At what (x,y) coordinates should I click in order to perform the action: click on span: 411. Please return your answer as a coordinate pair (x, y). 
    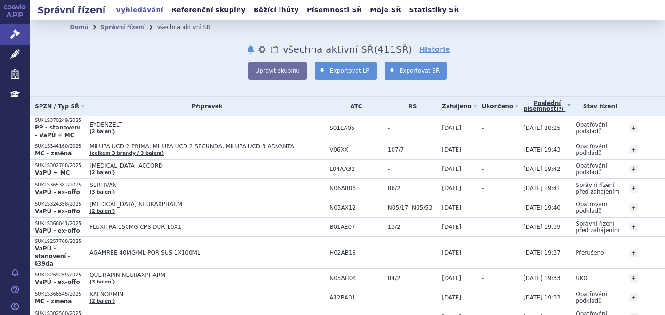
    Looking at the image, I should click on (386, 49).